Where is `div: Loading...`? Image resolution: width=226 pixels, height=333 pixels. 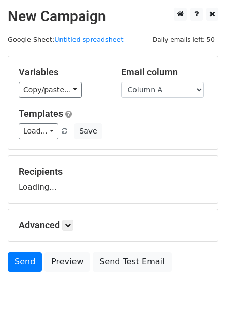 div: Loading... is located at coordinates (113, 180).